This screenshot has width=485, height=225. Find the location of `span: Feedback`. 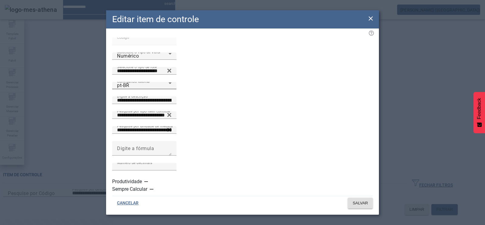

span: Feedback is located at coordinates (479, 109).